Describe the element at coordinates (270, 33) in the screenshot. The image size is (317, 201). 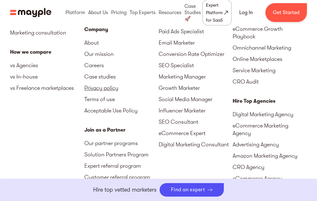
I see `a: eCommerce Growth Playbook` at that location.